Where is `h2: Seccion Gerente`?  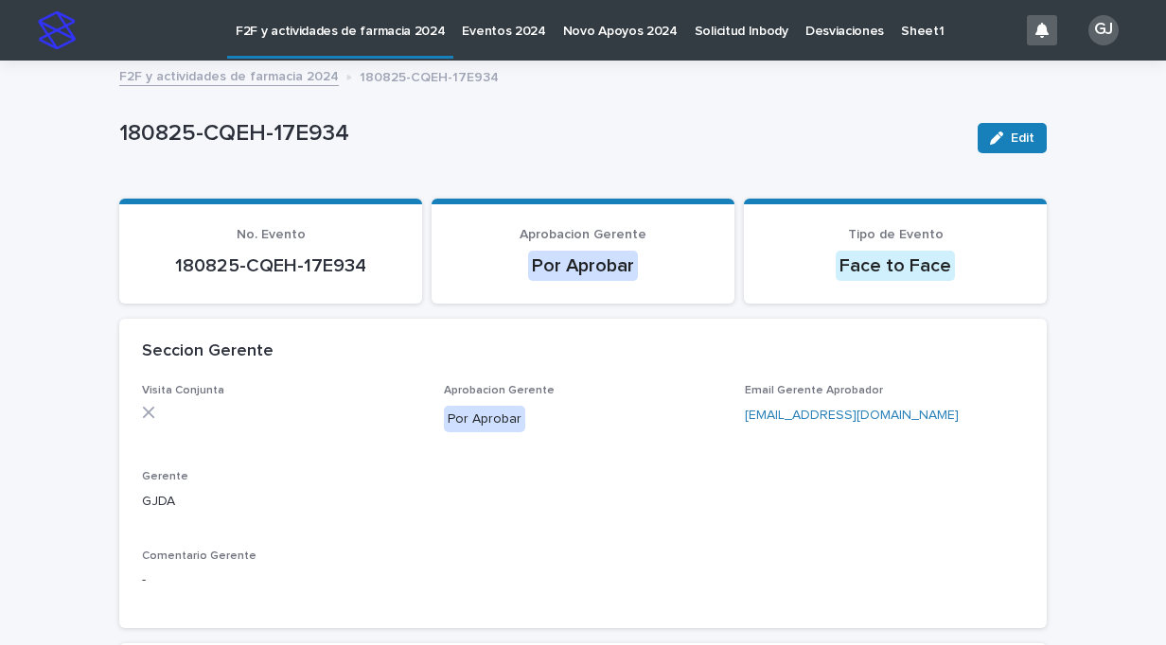 h2: Seccion Gerente is located at coordinates (207, 352).